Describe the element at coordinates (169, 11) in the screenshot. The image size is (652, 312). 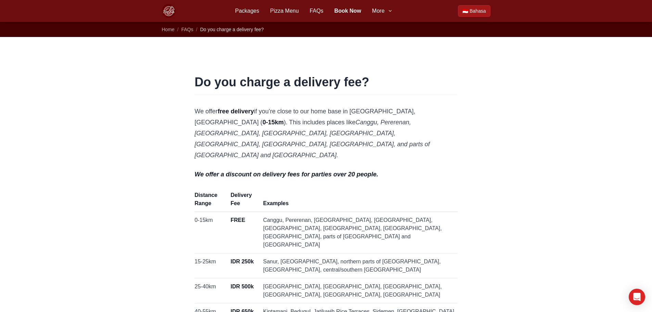
I see `img: Bali Pizza Party Logo` at that location.